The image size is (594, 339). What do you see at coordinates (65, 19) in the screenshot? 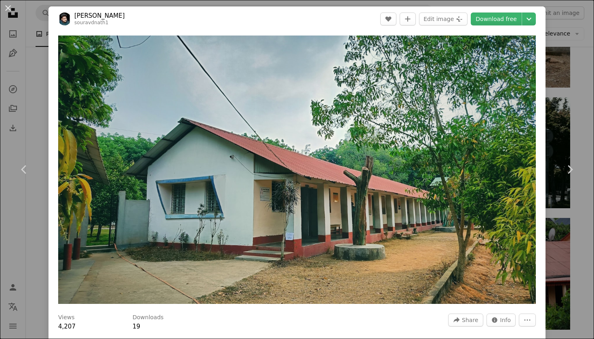
I see `img: Go to Sourav Debnath's profile` at bounding box center [65, 19].